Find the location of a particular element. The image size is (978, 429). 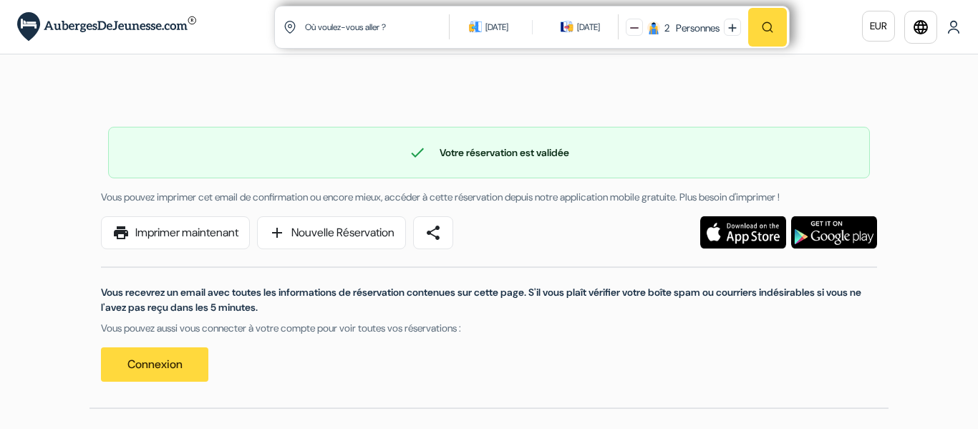

img: guest icon is located at coordinates (653, 28).